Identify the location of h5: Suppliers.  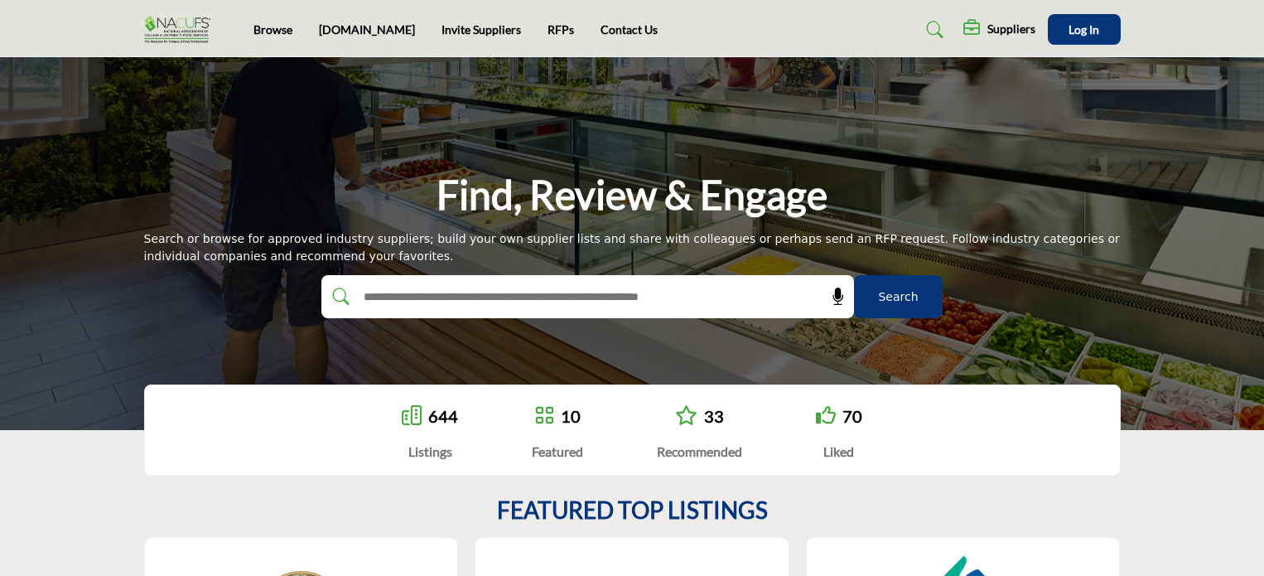
(1011, 29).